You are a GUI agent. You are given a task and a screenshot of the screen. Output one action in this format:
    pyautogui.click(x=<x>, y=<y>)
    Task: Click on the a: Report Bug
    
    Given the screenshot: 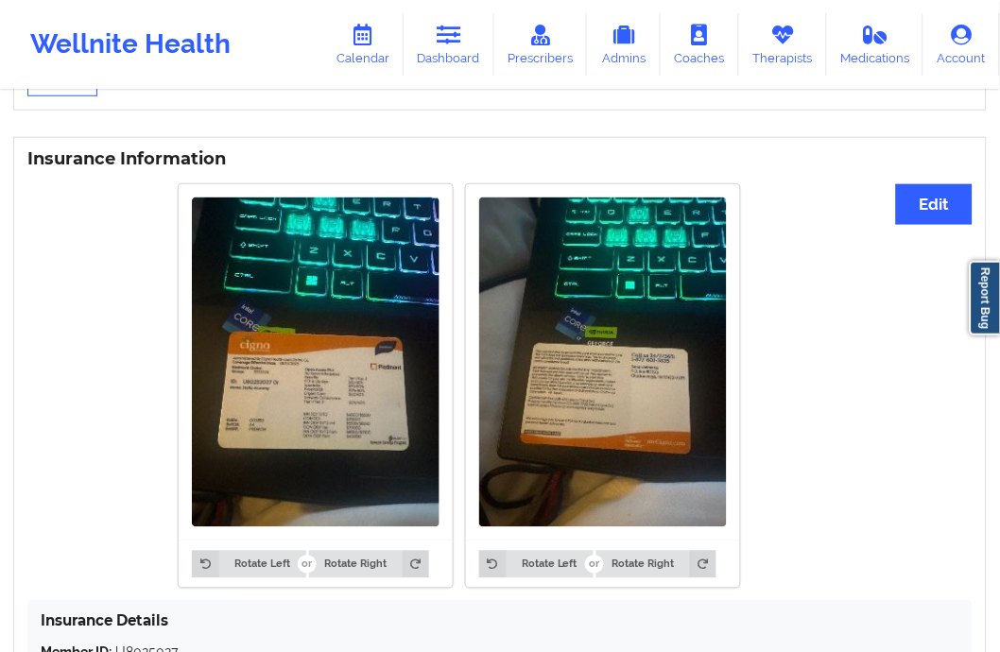 What is the action you would take?
    pyautogui.click(x=985, y=298)
    